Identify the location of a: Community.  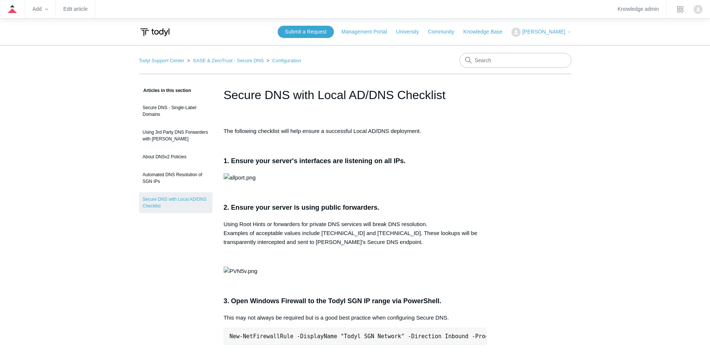
(445, 32).